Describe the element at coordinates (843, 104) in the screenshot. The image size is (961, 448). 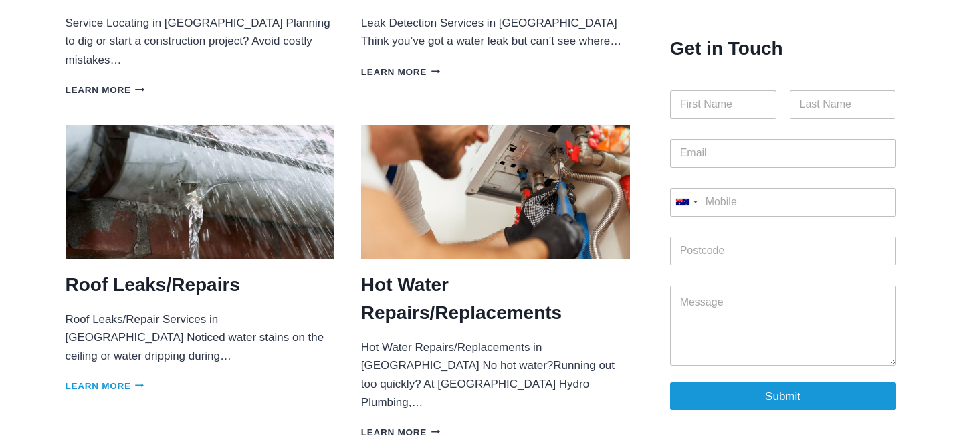
I see `input: Last Name` at that location.